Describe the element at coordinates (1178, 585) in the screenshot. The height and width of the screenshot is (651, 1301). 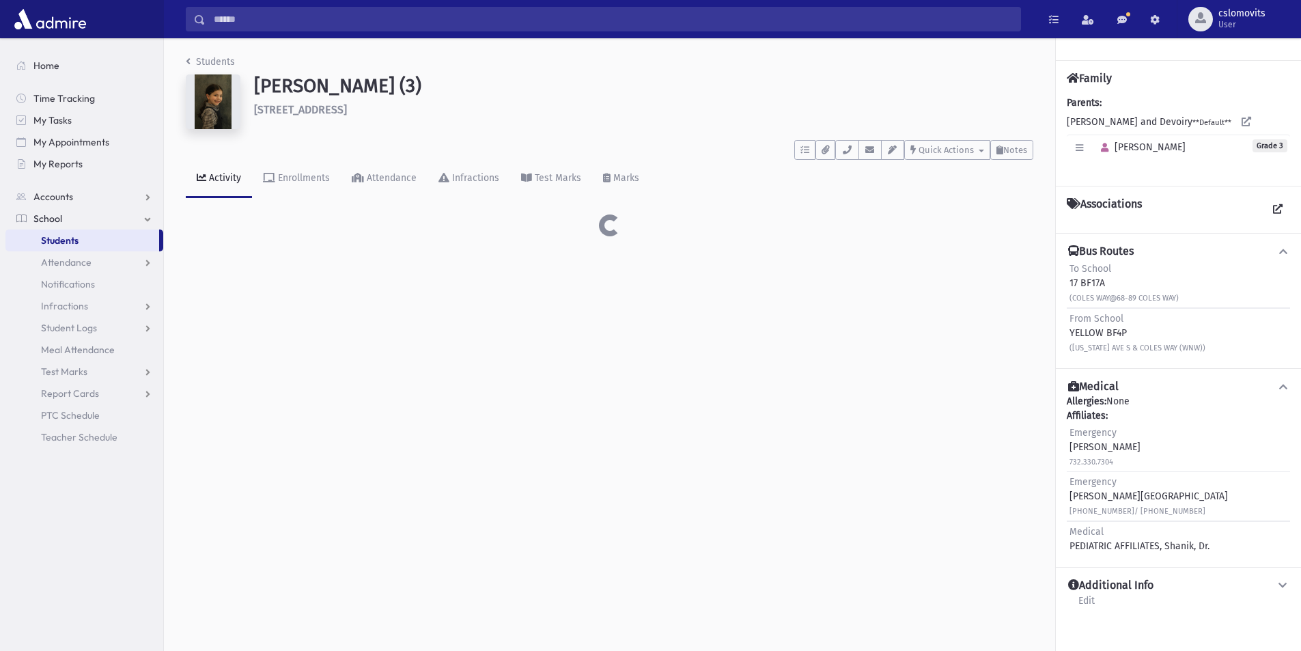
I see `button: Additional Info` at that location.